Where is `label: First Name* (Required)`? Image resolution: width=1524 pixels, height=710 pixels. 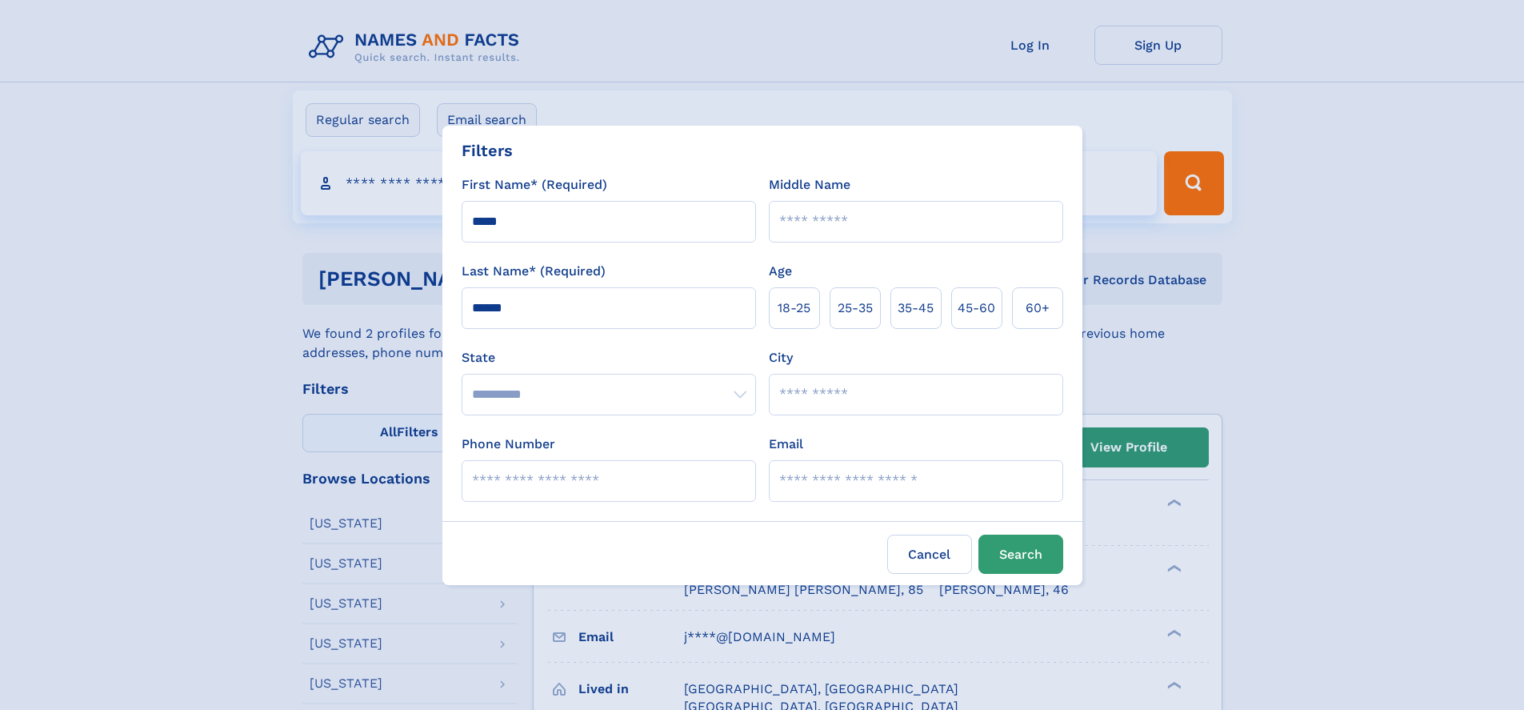
label: First Name* (Required) is located at coordinates (534, 185).